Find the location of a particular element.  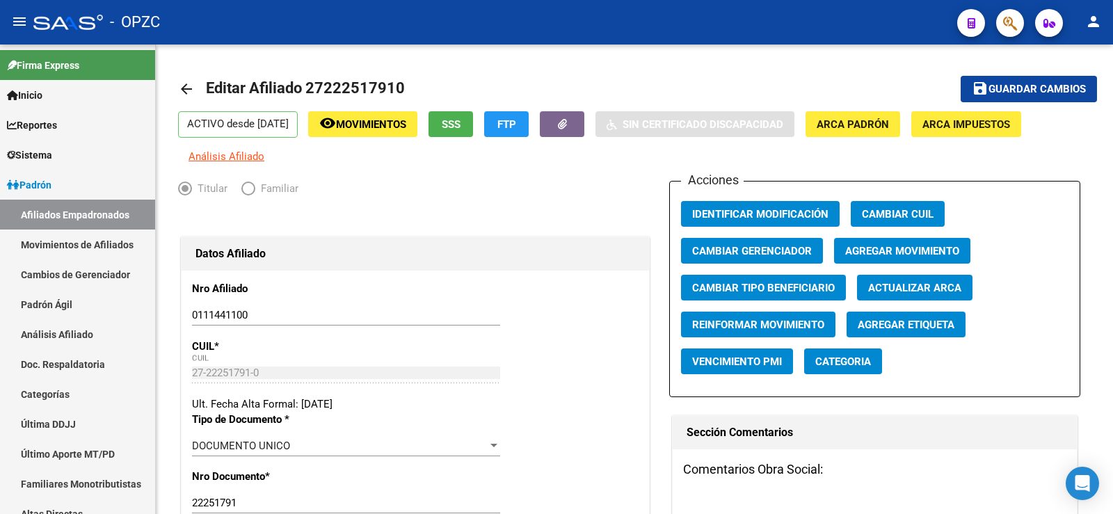

button: Agregar Etiqueta is located at coordinates (906, 324).